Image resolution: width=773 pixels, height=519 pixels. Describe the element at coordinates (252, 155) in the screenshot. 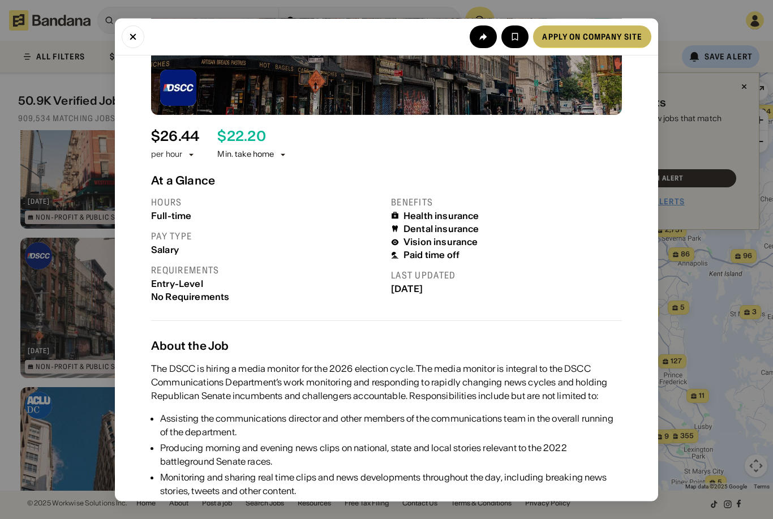

I see `div: Min. take home` at that location.